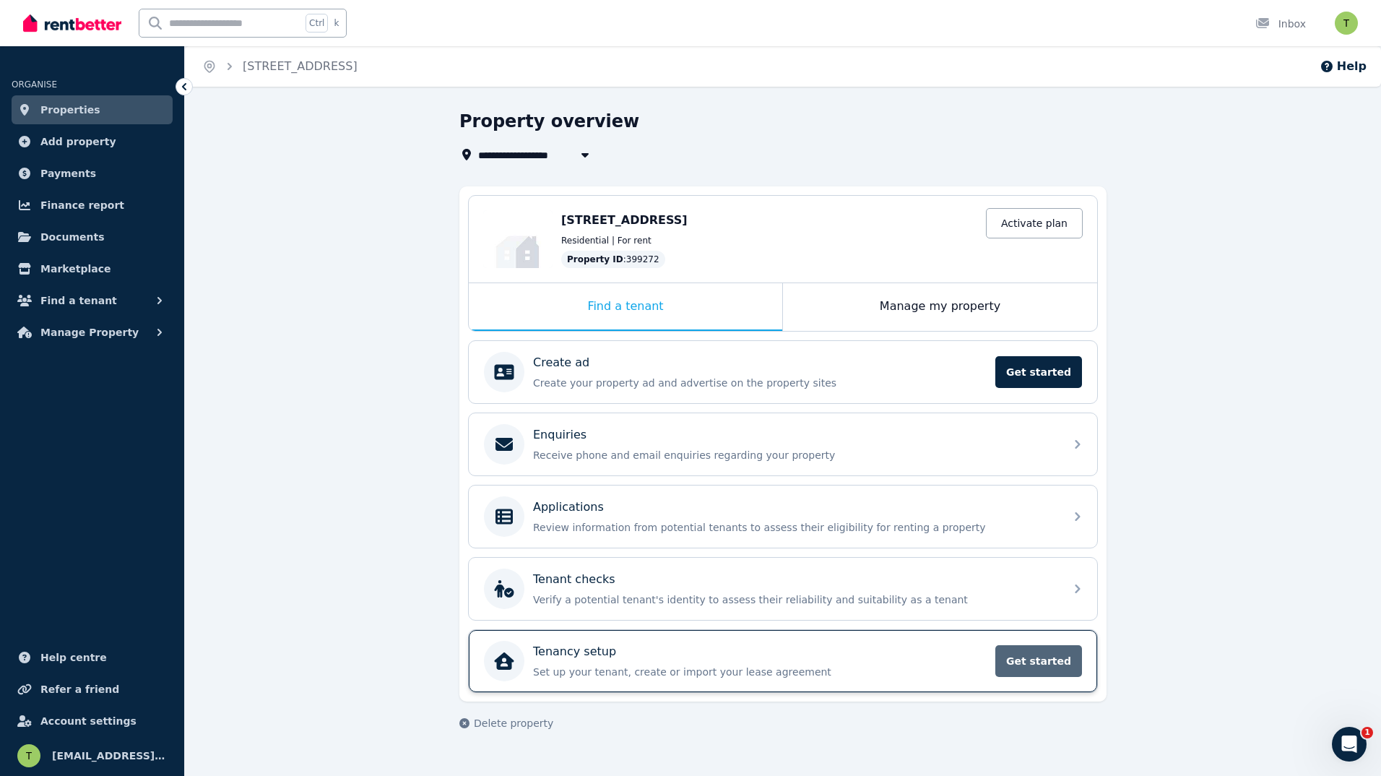  What do you see at coordinates (336, 23) in the screenshot?
I see `span: k` at bounding box center [336, 23].